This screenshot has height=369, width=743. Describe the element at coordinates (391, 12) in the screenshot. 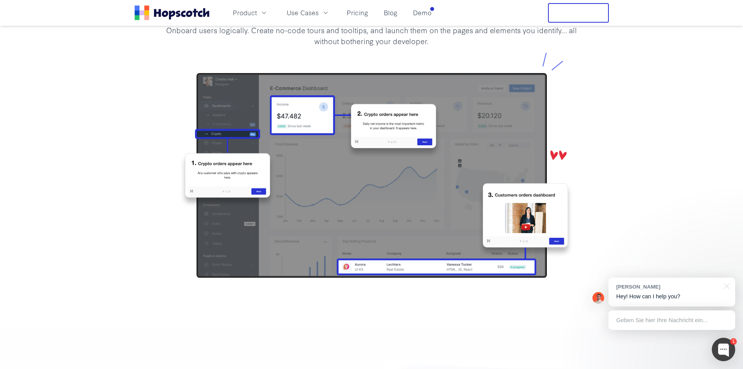

I see `a: Blog` at that location.